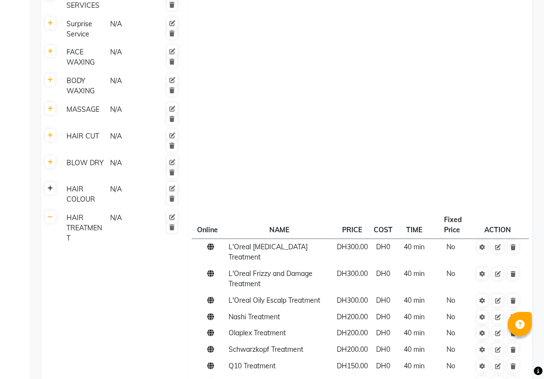 The width and height of the screenshot is (544, 379). I want to click on span: Schwarzkopf Treatment, so click(266, 349).